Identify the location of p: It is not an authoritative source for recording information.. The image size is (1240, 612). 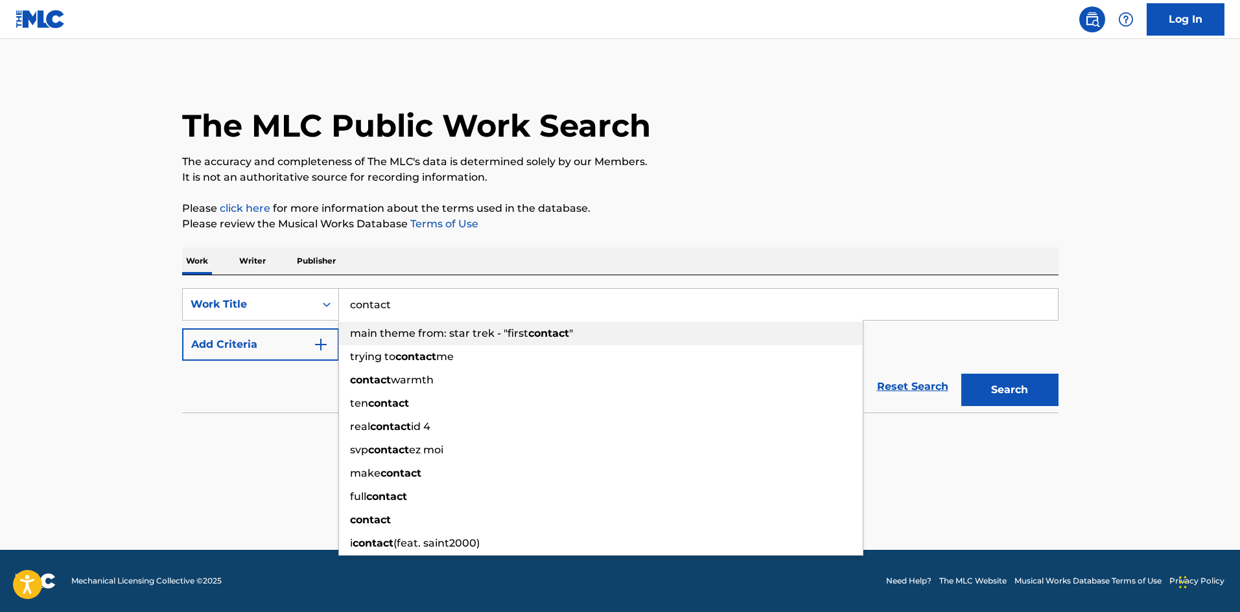
(620, 178).